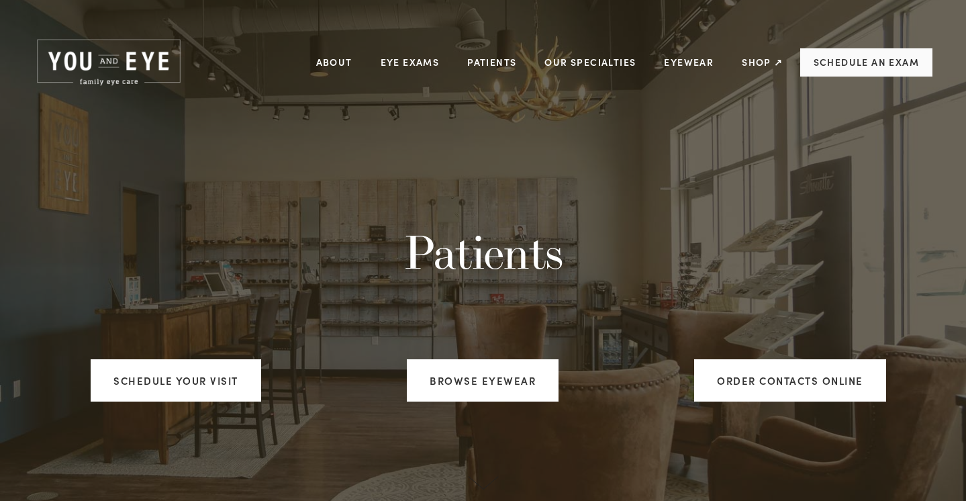 This screenshot has width=966, height=501. I want to click on a: About, so click(334, 62).